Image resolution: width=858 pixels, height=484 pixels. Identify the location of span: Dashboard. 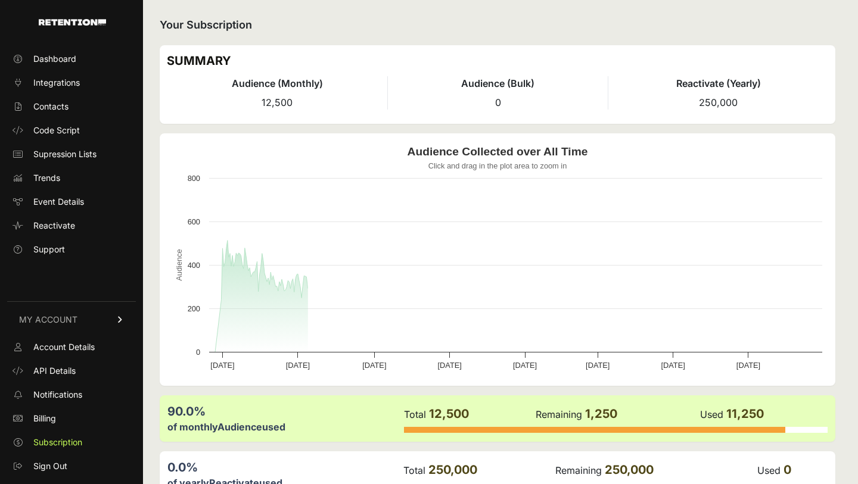
(55, 59).